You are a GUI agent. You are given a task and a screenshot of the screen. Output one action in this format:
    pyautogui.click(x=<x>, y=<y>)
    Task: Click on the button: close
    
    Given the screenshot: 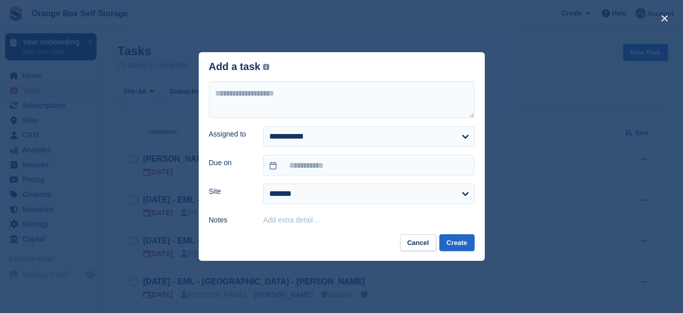 What is the action you would take?
    pyautogui.click(x=665, y=18)
    